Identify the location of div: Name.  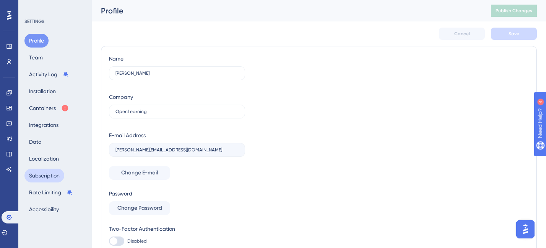
(116, 59).